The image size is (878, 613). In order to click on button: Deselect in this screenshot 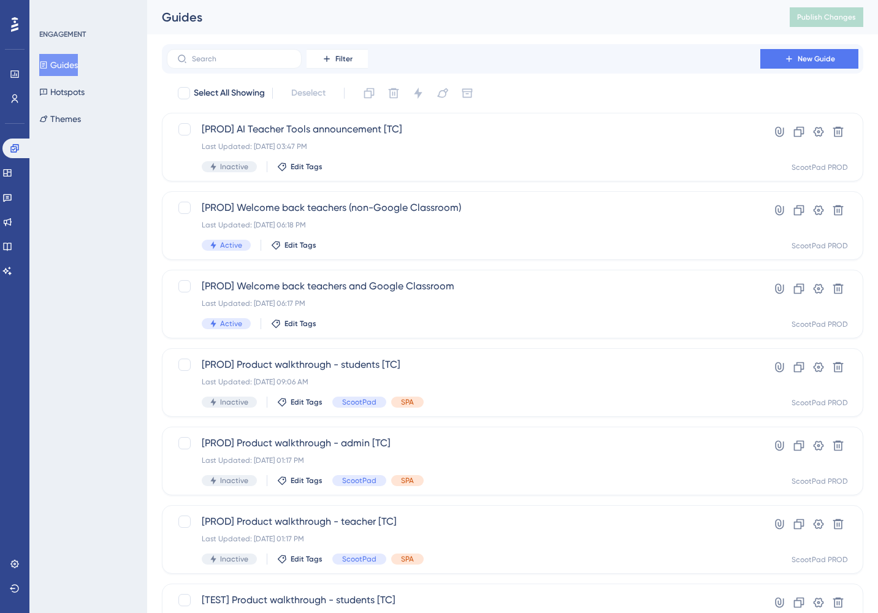, I will do `click(309, 93)`.